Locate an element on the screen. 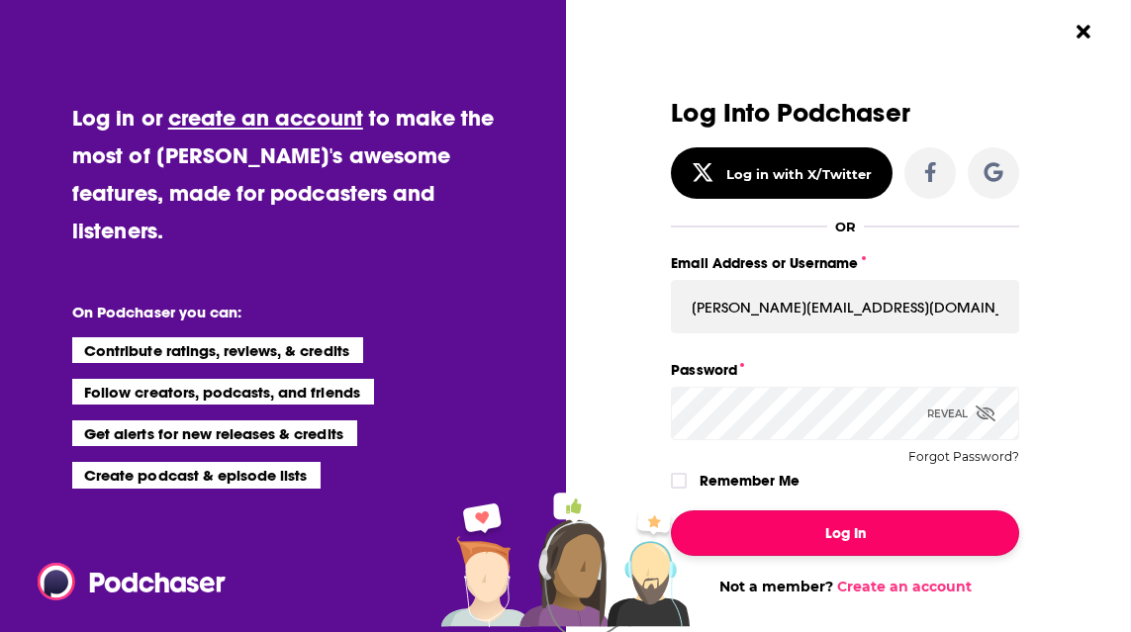 The image size is (1131, 632). div: Log in with X/Twitter is located at coordinates (799, 174).